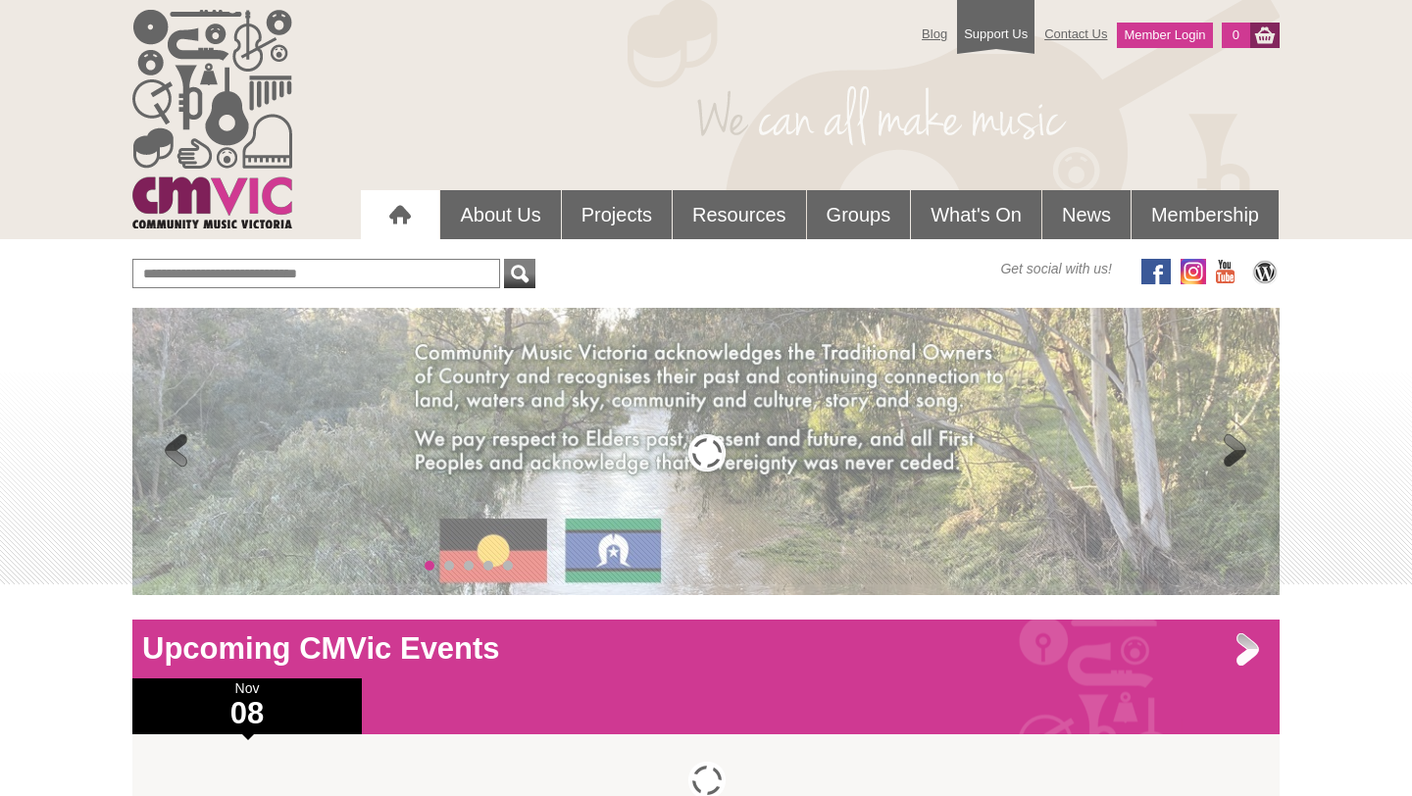 This screenshot has width=1412, height=796. I want to click on h1: 08, so click(247, 714).